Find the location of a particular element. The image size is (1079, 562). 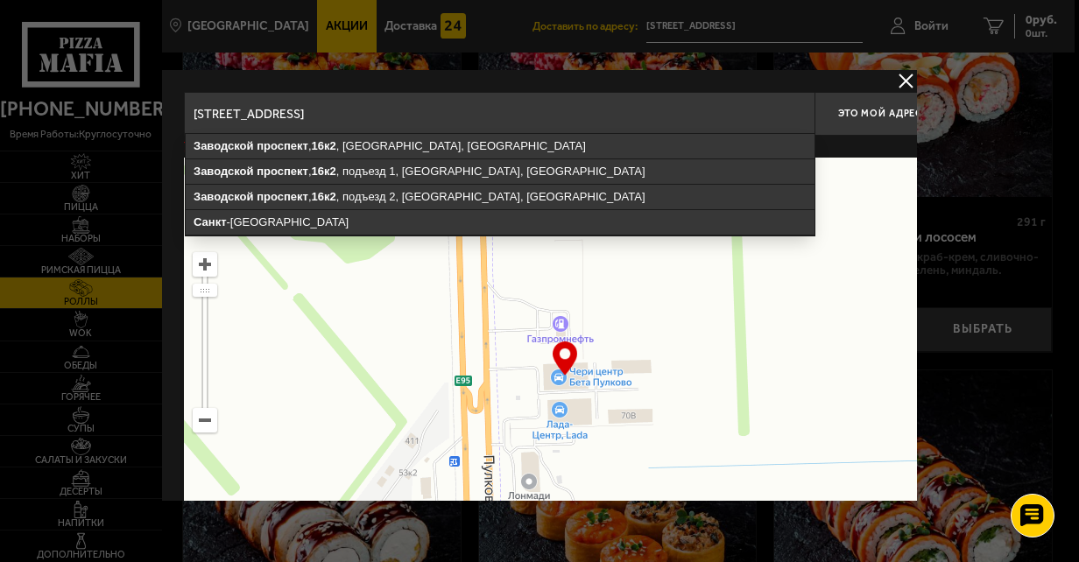

input: Введите адрес доставки is located at coordinates (499, 114).